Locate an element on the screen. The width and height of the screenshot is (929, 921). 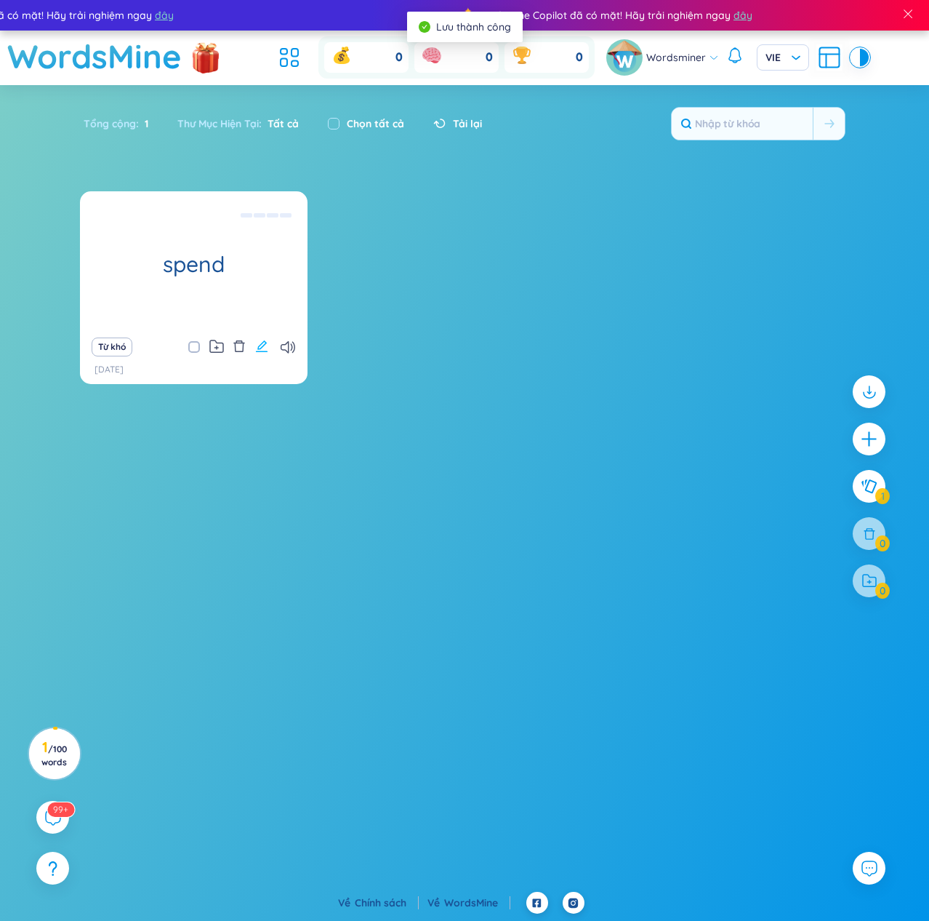
span: Lưu thành công is located at coordinates (473, 27).